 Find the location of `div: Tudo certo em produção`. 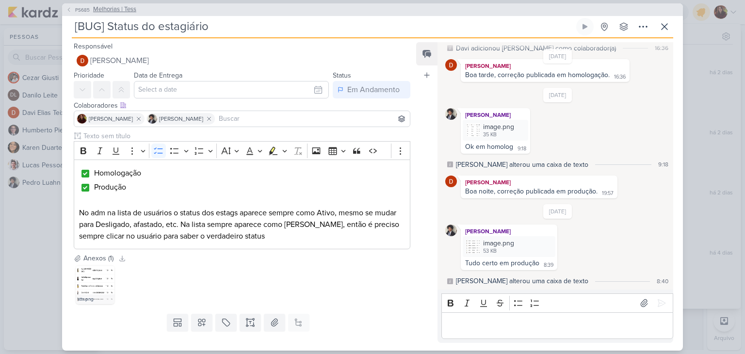

div: Tudo certo em produção is located at coordinates (502, 263).